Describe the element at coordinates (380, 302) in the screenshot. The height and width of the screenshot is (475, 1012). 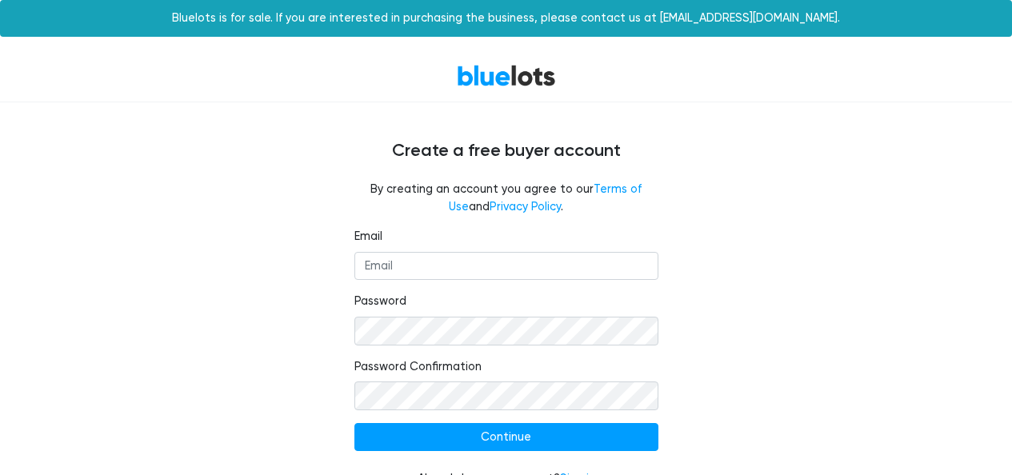
I see `label: Password` at that location.